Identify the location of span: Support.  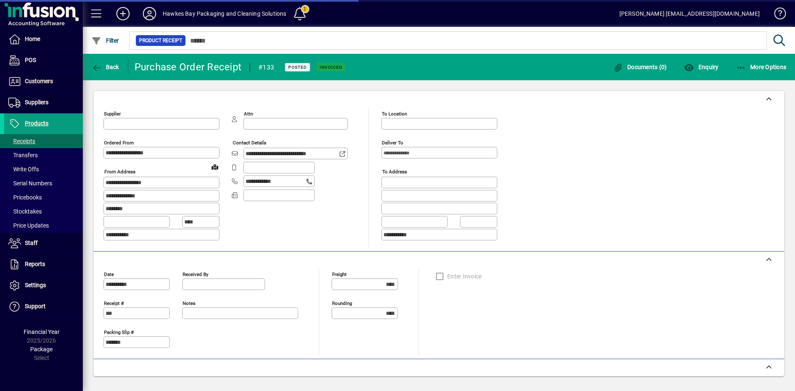
(35, 306).